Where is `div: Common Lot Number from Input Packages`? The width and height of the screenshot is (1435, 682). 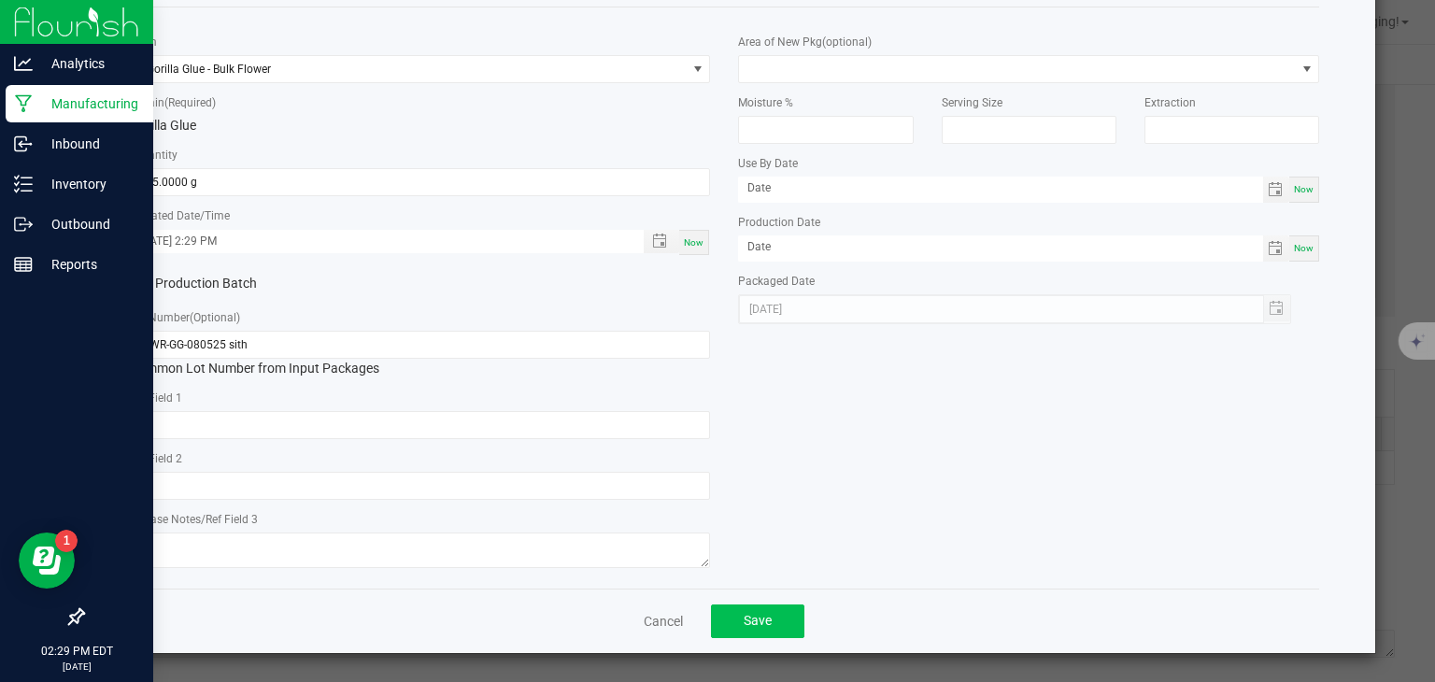 div: Common Lot Number from Input Packages is located at coordinates (420, 354).